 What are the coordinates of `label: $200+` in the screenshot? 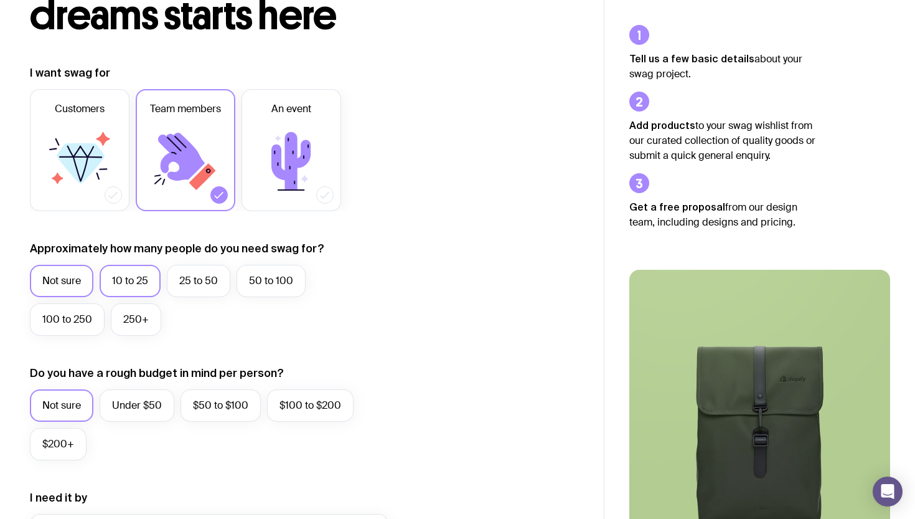 It's located at (58, 444).